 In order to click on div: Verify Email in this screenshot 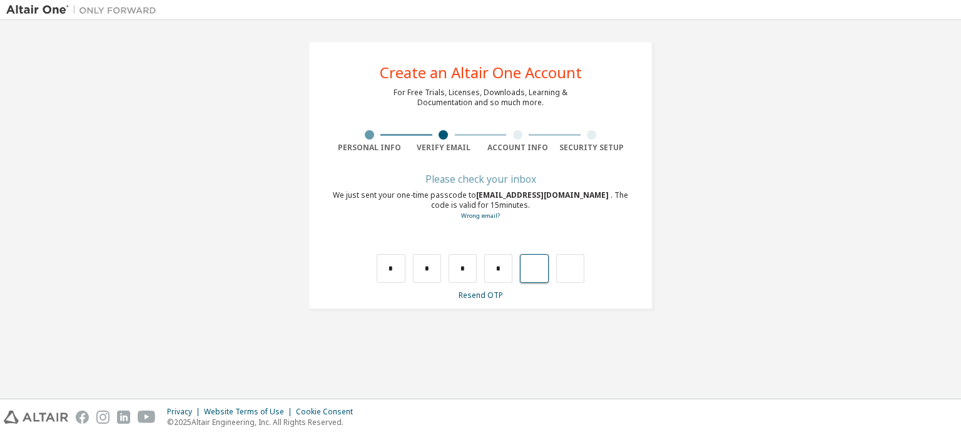, I will do `click(443, 148)`.